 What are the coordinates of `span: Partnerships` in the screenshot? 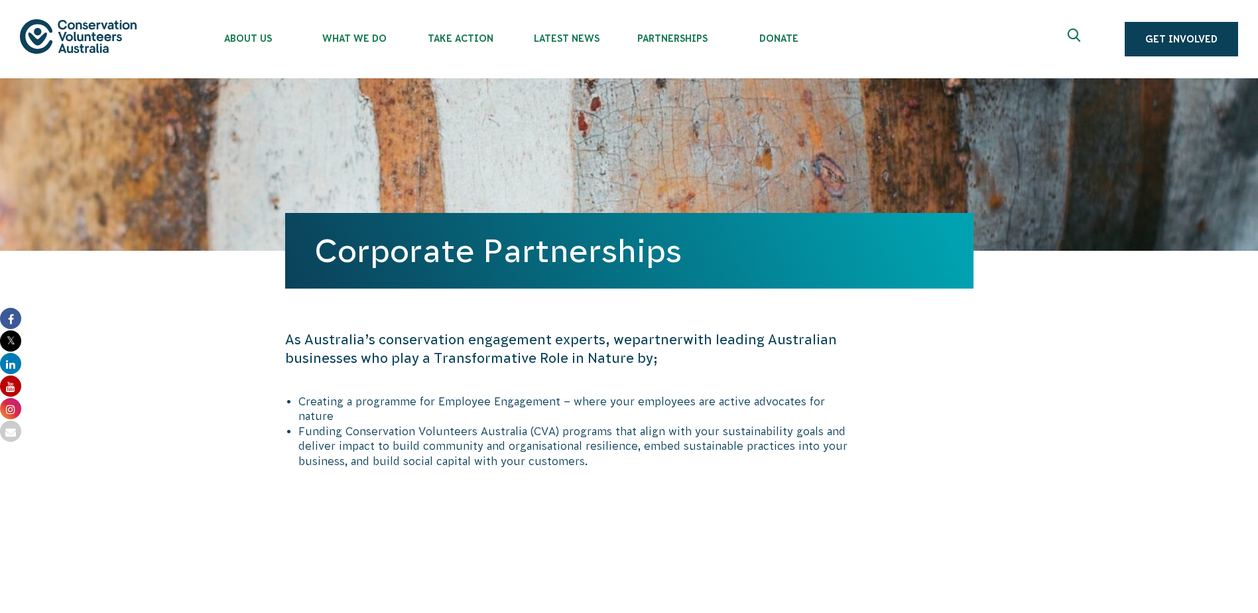 It's located at (673, 38).